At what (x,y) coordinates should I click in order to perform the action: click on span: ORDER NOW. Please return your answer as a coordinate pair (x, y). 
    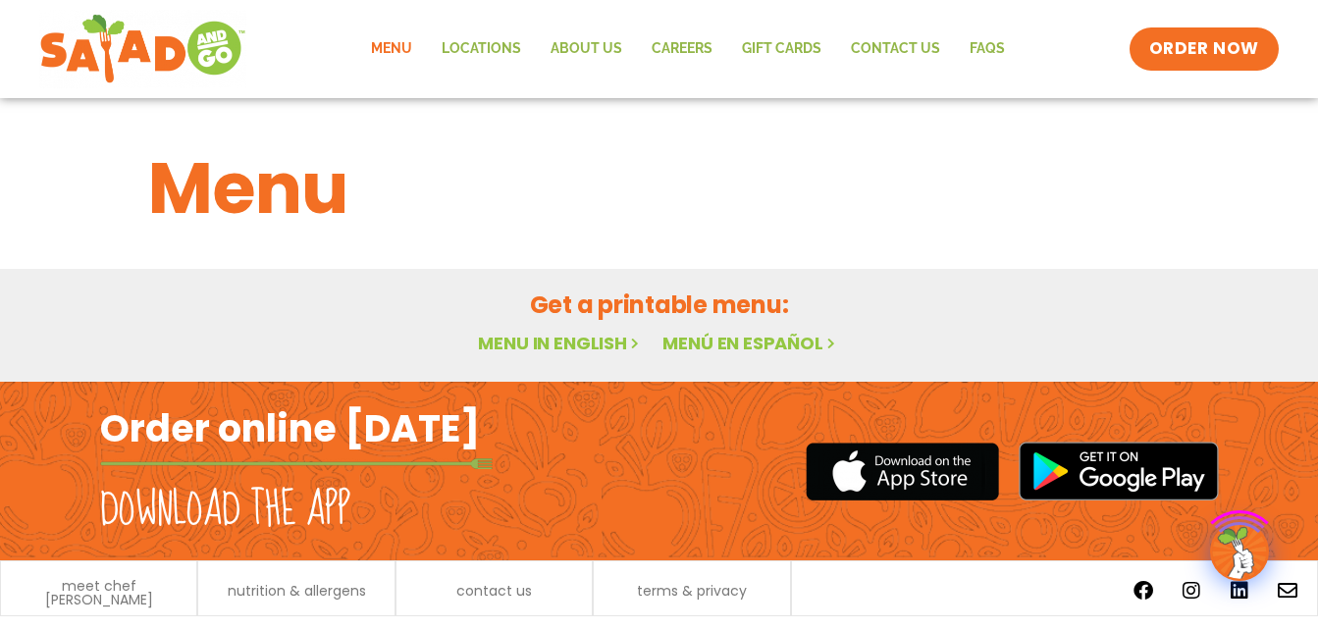
    Looking at the image, I should click on (1204, 49).